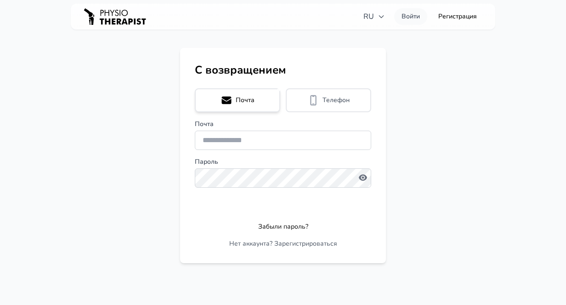 Image resolution: width=566 pixels, height=305 pixels. What do you see at coordinates (283, 70) in the screenshot?
I see `h1: С возвращением` at bounding box center [283, 70].